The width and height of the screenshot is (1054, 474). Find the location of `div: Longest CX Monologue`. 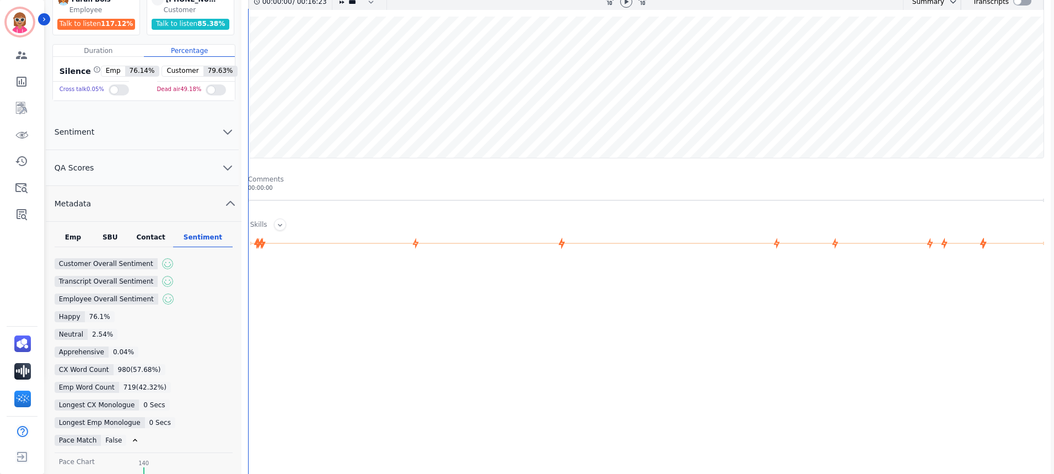

div: Longest CX Monologue is located at coordinates (97, 405).